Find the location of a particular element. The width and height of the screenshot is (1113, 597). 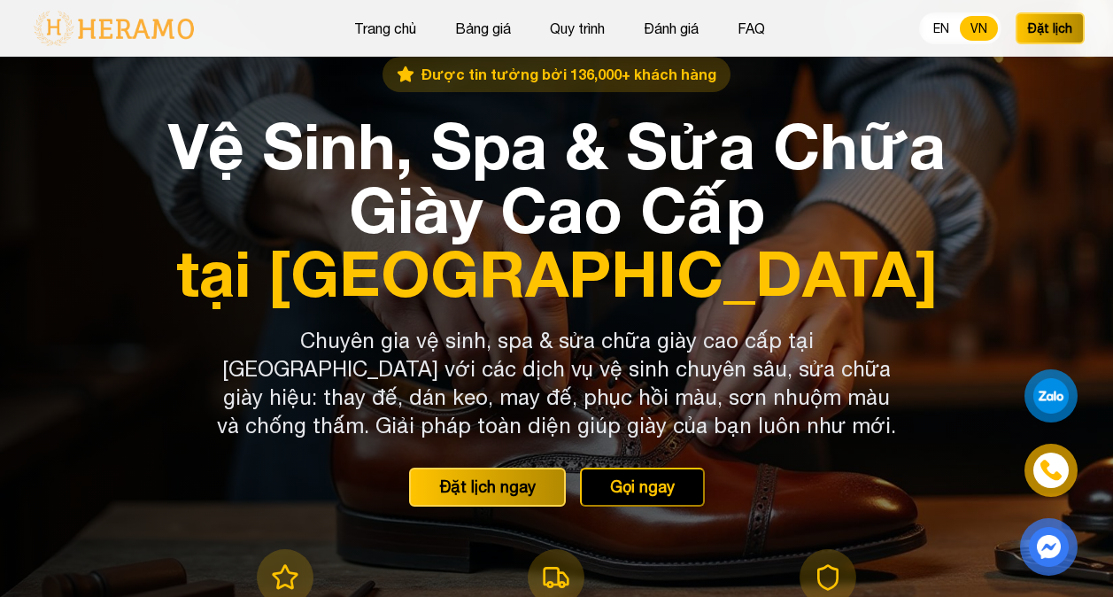

a: phone-icon is located at coordinates (1051, 470).